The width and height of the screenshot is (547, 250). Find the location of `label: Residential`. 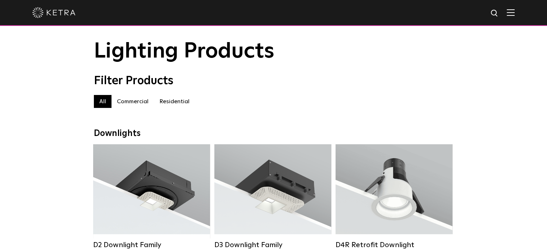

label: Residential is located at coordinates (174, 101).